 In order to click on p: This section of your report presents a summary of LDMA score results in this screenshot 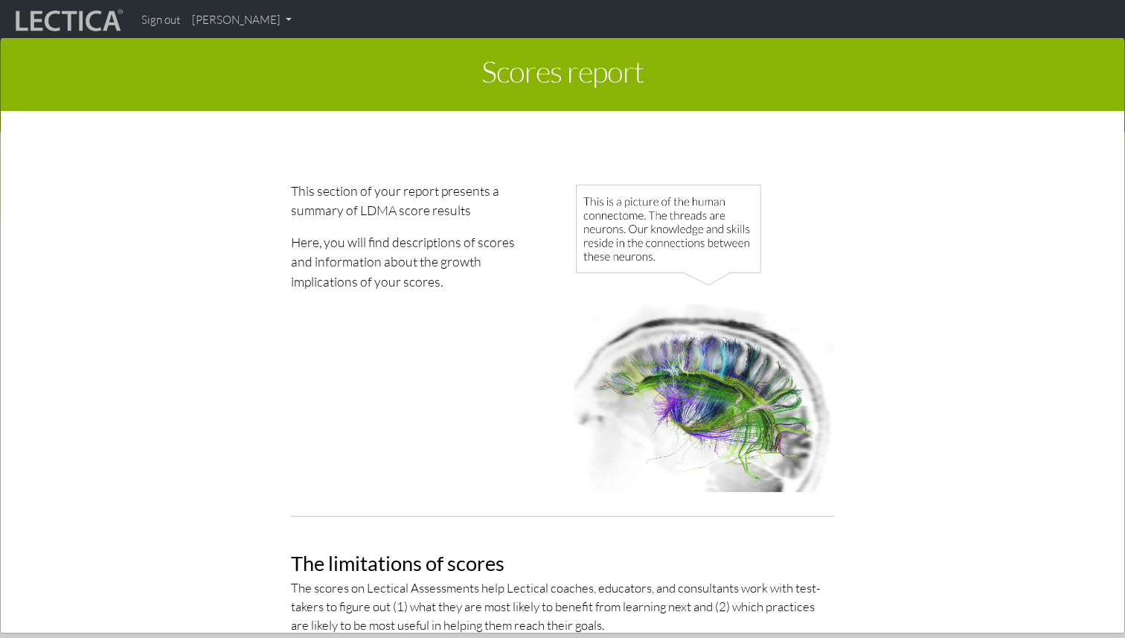, I will do `click(409, 200)`.